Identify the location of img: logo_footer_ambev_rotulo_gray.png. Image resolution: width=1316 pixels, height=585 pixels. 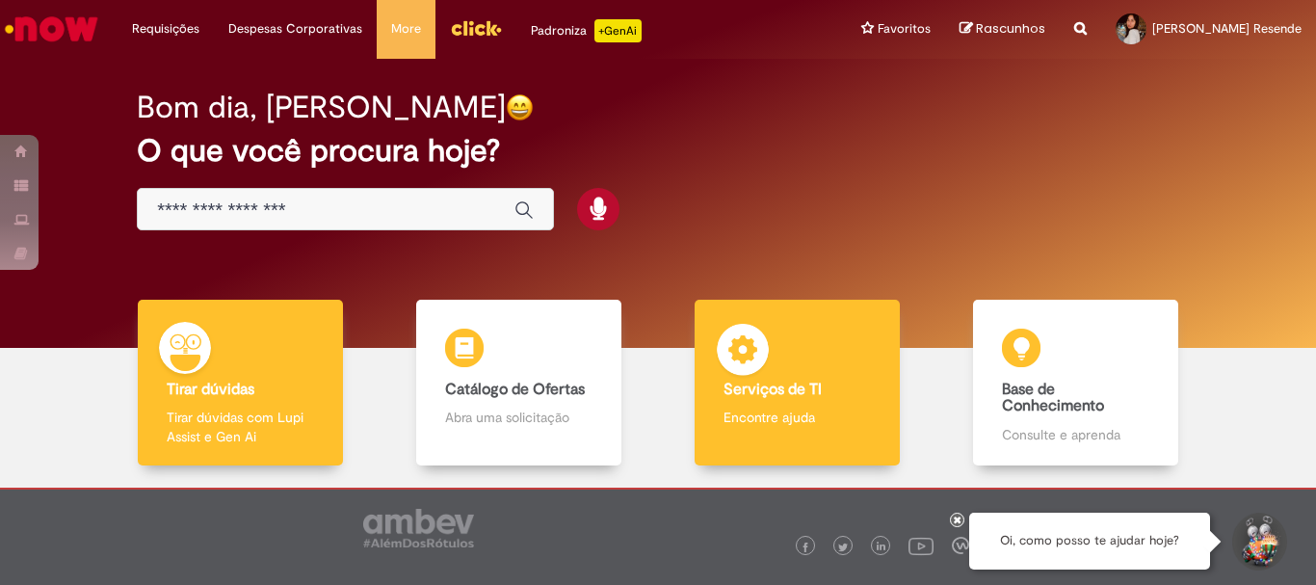
(418, 528).